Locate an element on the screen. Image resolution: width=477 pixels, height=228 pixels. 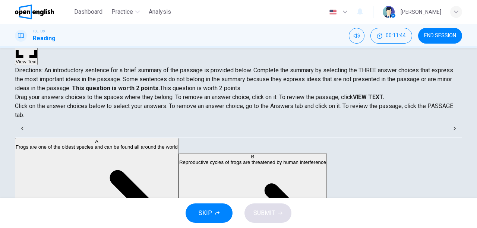
span: Reproductive cycles of frogs are threatened by human interference is located at coordinates (252, 162).